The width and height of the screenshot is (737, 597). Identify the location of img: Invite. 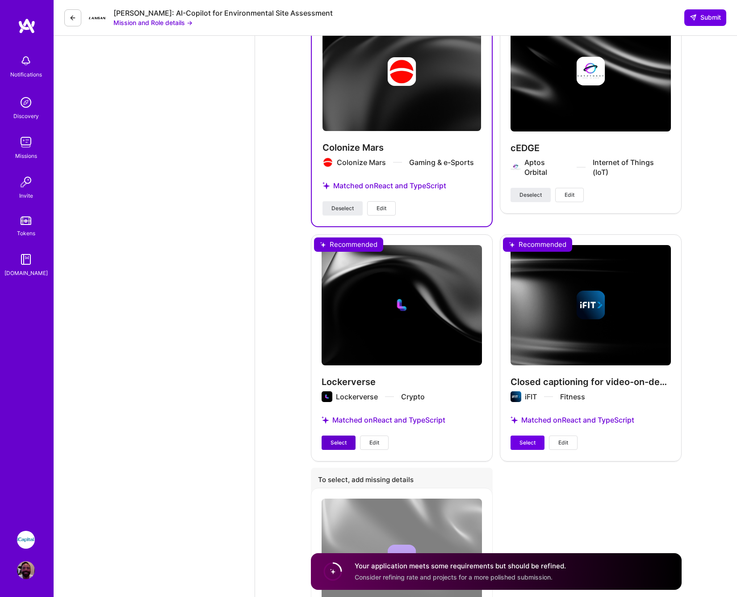
(26, 182).